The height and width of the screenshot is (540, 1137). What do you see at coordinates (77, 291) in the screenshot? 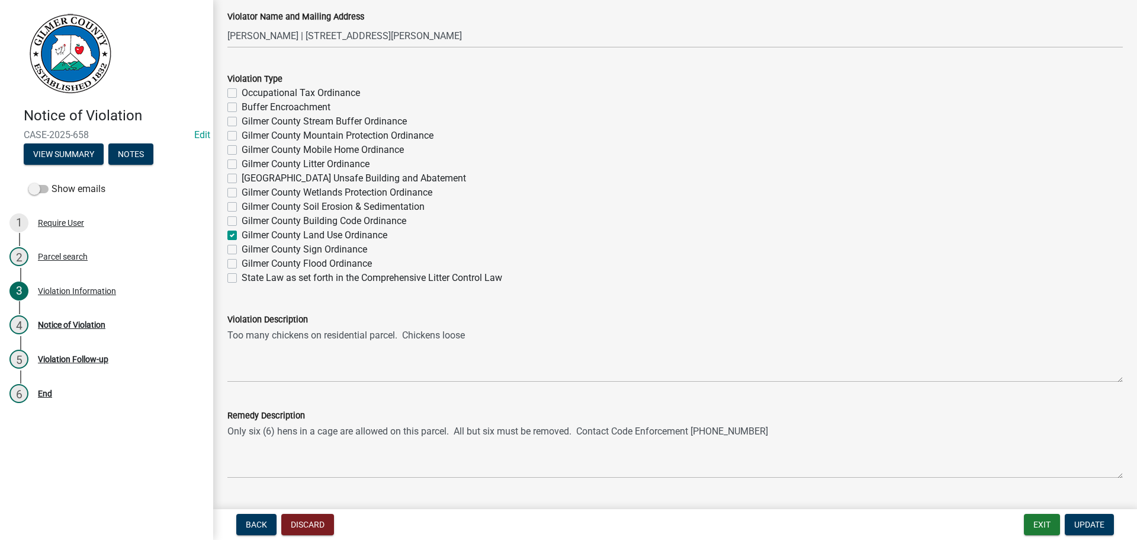
I see `div: Violation Information` at bounding box center [77, 291].